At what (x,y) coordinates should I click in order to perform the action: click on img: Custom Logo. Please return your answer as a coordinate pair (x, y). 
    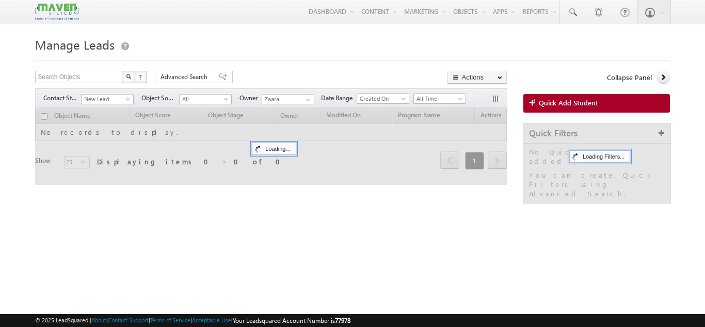
    Looking at the image, I should click on (57, 11).